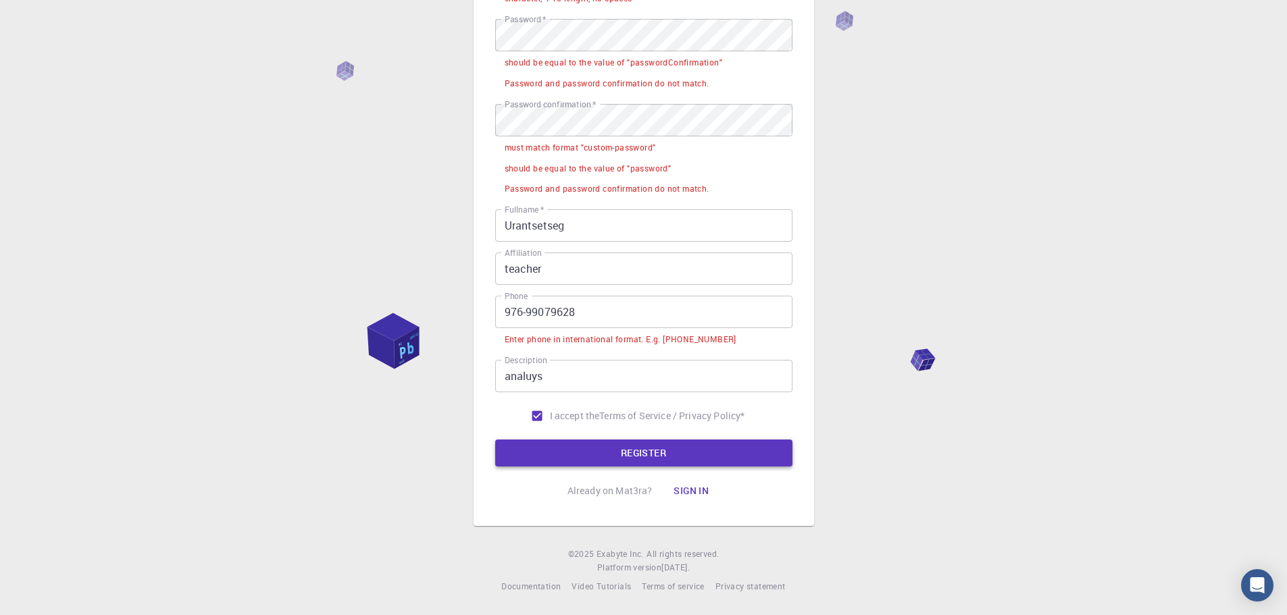  What do you see at coordinates (673, 586) in the screenshot?
I see `span: Terms of service` at bounding box center [673, 586].